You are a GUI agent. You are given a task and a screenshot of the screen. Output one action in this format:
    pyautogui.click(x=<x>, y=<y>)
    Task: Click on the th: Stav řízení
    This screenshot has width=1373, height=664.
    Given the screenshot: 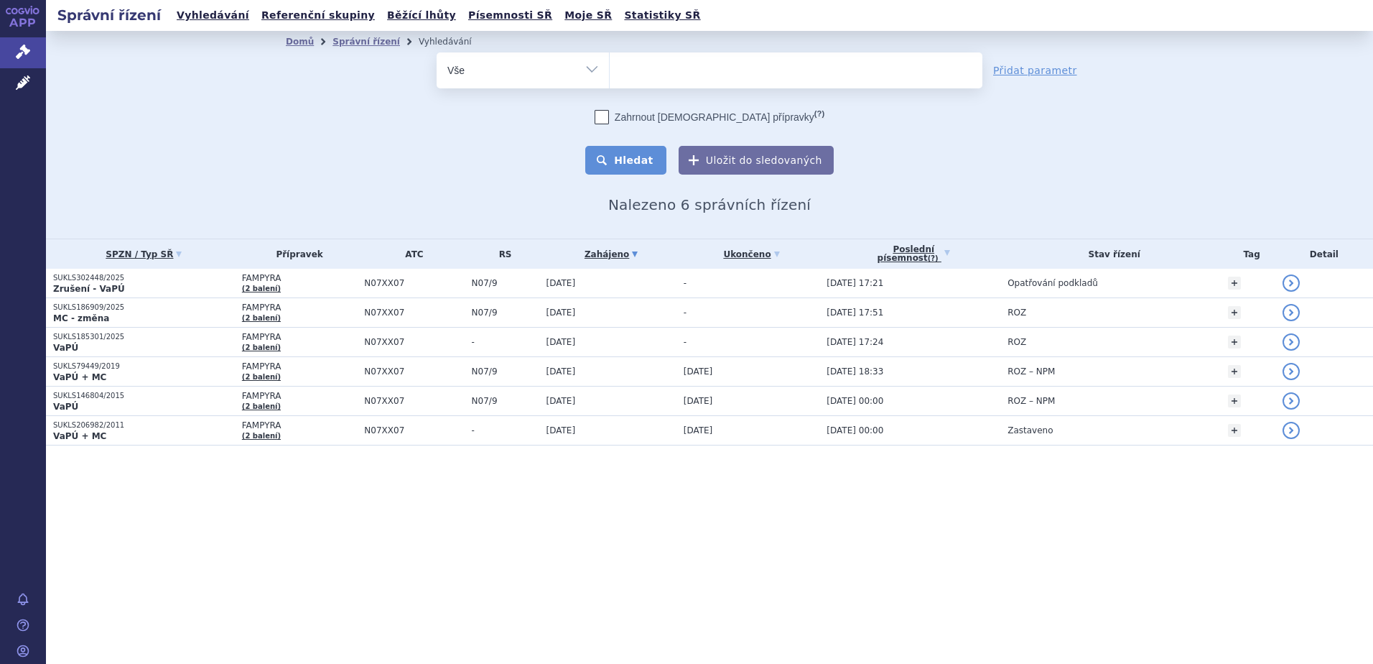 What is the action you would take?
    pyautogui.click(x=1111, y=254)
    